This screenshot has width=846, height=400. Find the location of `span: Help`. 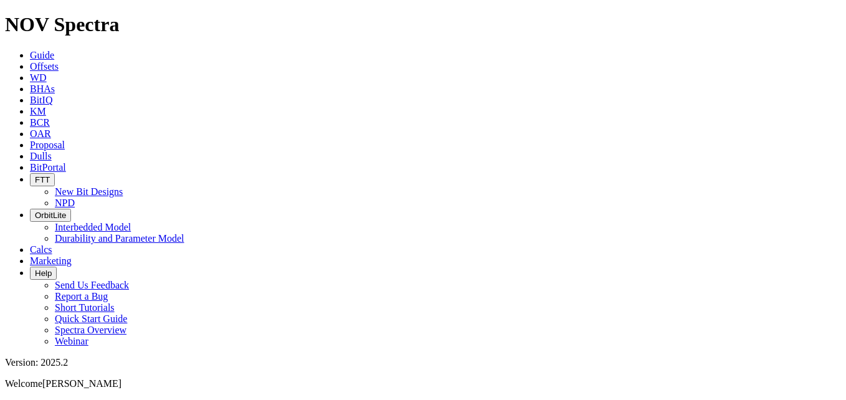

span: Help is located at coordinates (43, 273).